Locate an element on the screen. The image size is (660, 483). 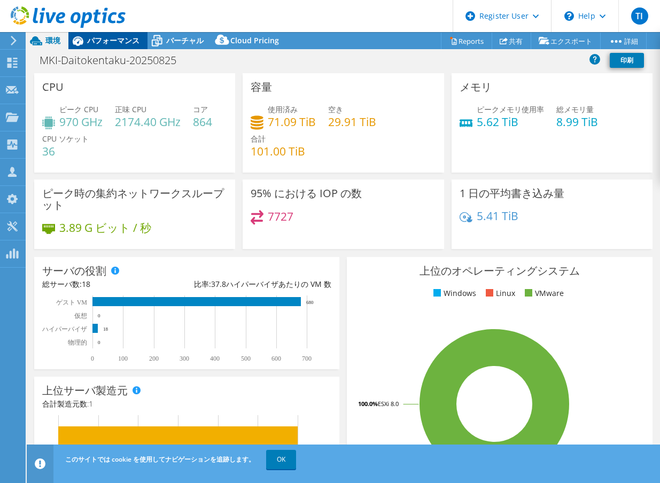
h3: メモリ is located at coordinates (475, 87).